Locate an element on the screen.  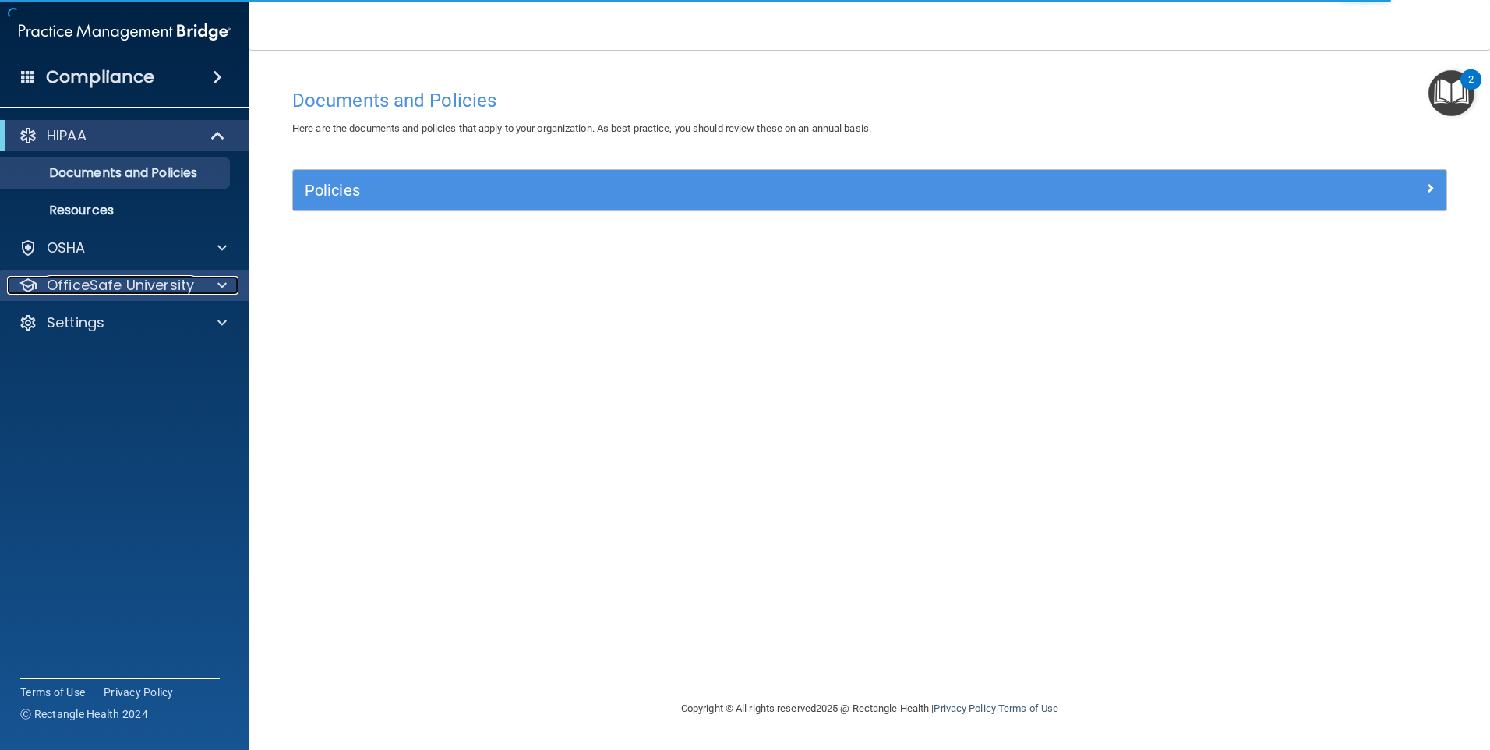
div: Copyright © All rights reserved 2025 @ Rectangle Health | | is located at coordinates (870, 708).